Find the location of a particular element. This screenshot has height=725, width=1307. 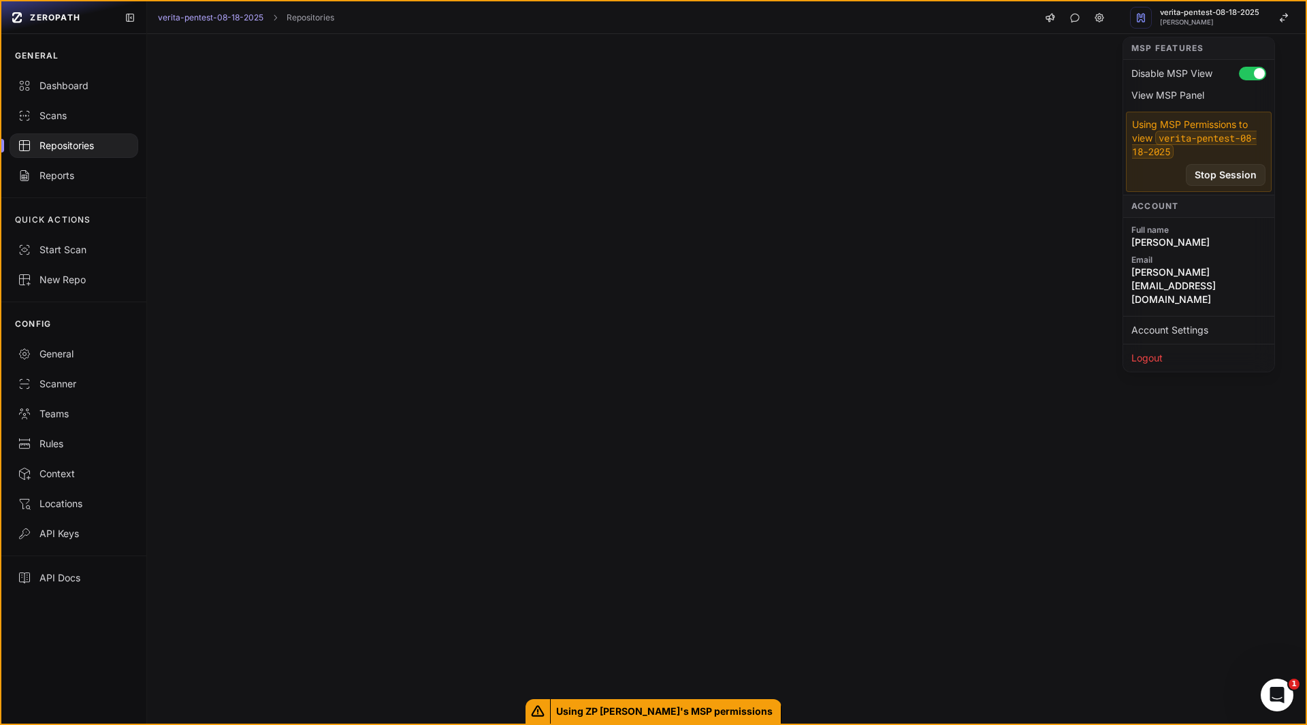

div: Locations is located at coordinates (73, 504).